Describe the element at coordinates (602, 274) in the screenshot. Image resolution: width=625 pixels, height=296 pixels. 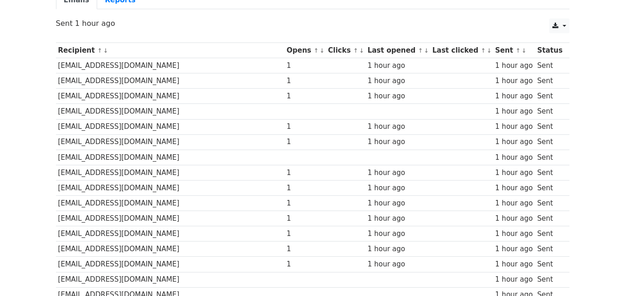
I see `div: Chat Widget` at that location.